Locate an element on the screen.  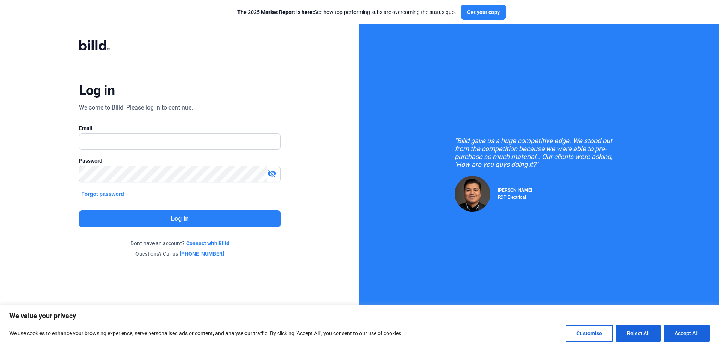
div: Welcome to Billd! Please log in to continue. is located at coordinates (136, 108).